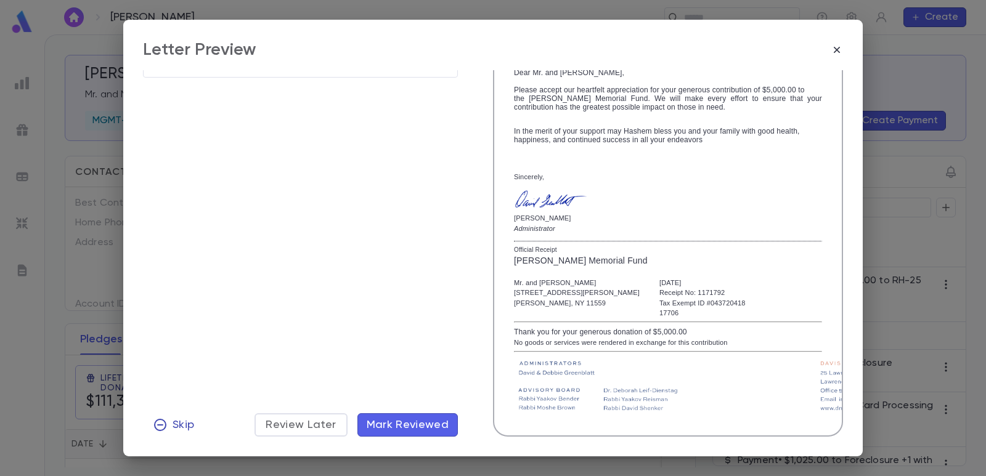 The width and height of the screenshot is (986, 476). I want to click on div: No goods or services were rendered in exchange for this contribution, so click(668, 343).